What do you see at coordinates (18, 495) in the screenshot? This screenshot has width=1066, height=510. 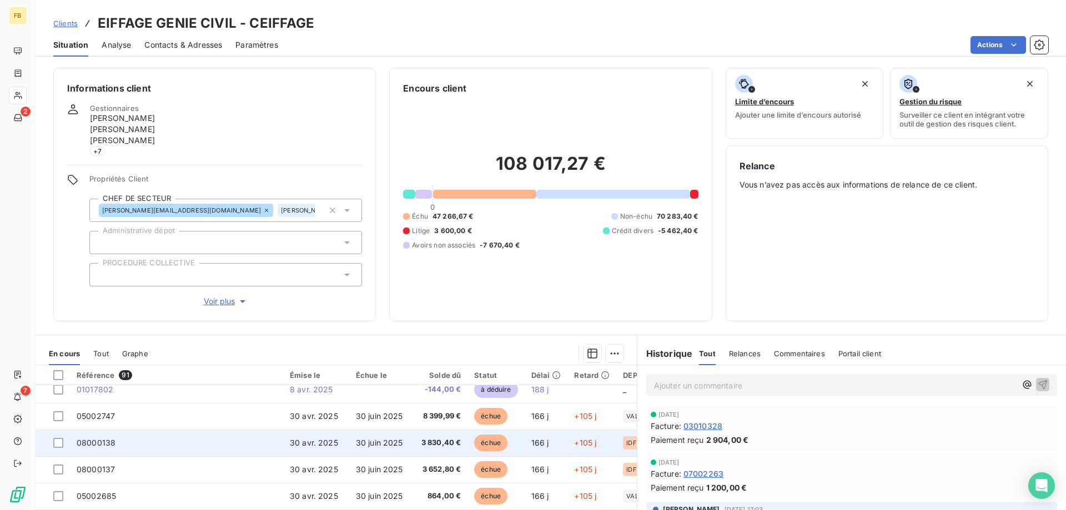 I see `img: Logo LeanPay` at bounding box center [18, 495].